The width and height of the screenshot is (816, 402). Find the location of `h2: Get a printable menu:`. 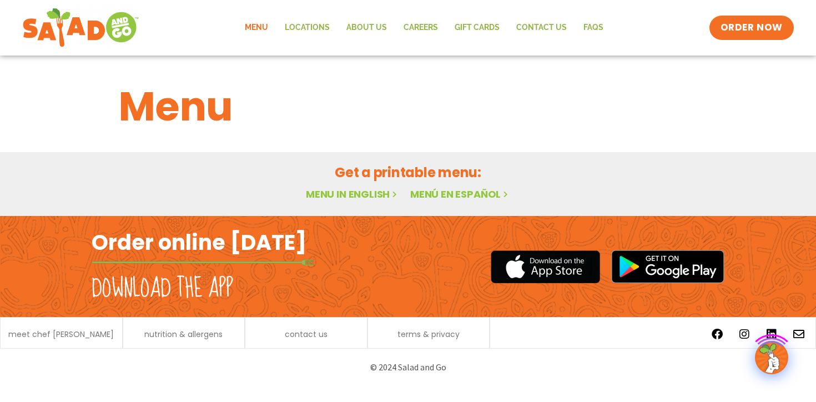

h2: Get a printable menu: is located at coordinates (408, 172).